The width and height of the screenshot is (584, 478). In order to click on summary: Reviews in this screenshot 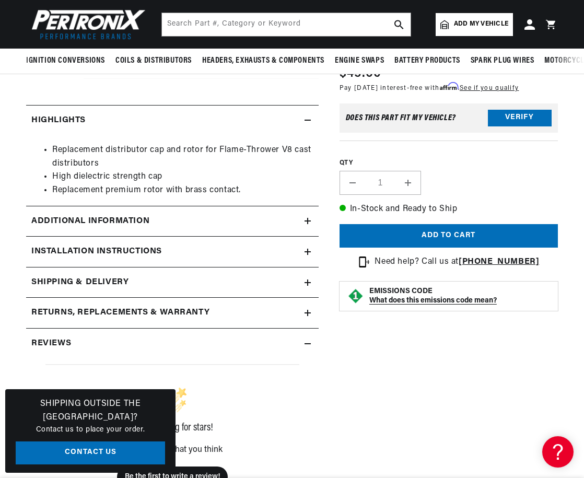, I will do `click(173, 344)`.